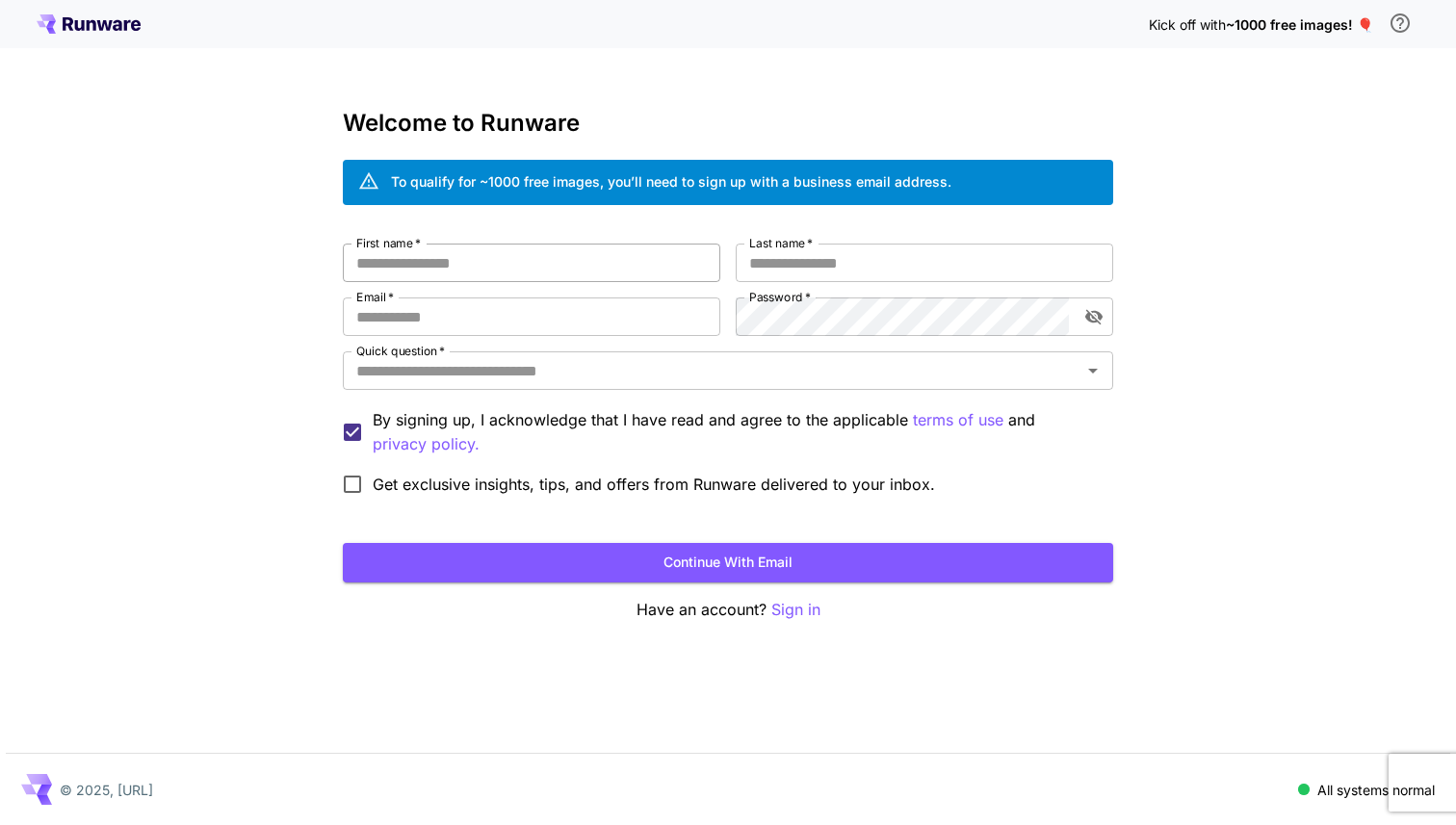 The height and width of the screenshot is (825, 1456). What do you see at coordinates (780, 296) in the screenshot?
I see `label: Password` at bounding box center [780, 296].